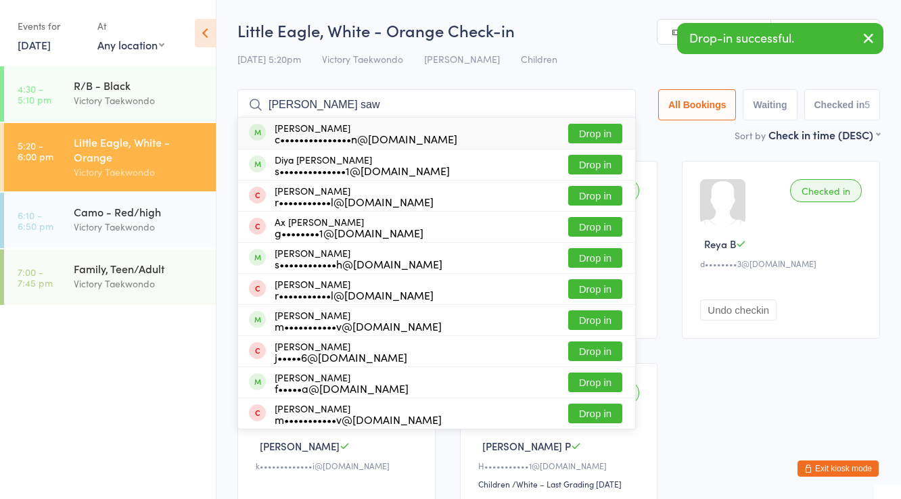  Describe the element at coordinates (738, 310) in the screenshot. I see `button: Undo checkin` at that location.